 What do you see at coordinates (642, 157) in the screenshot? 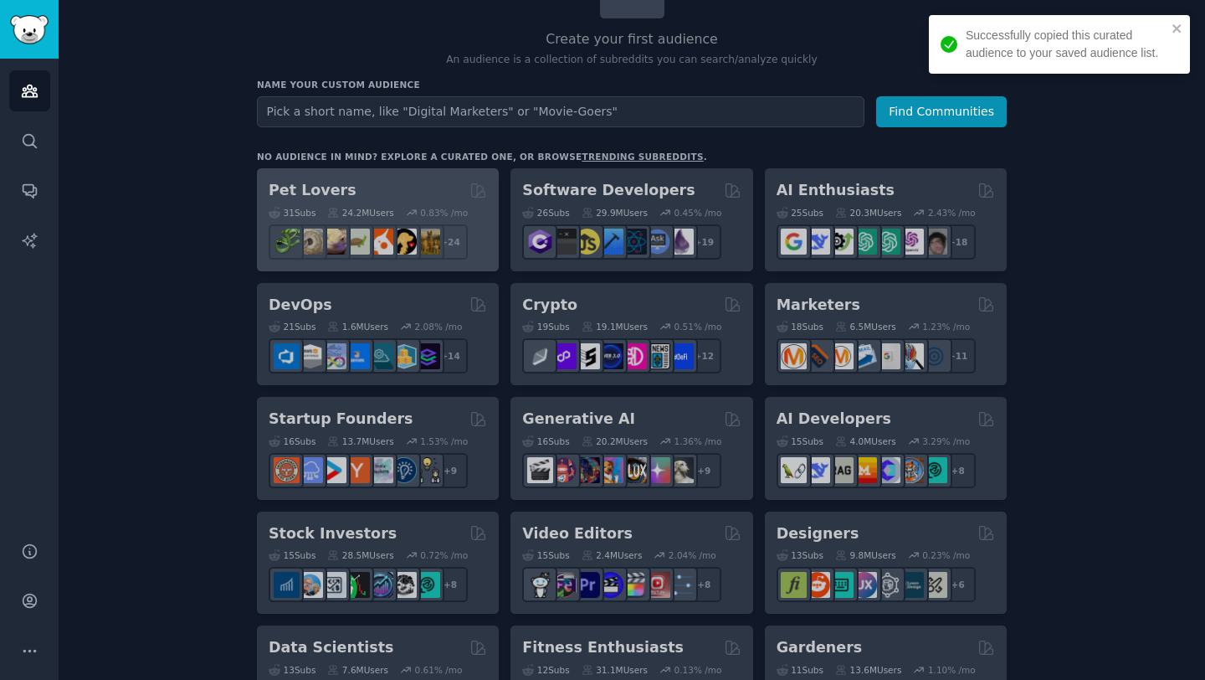
I see `a: trending subreddits` at bounding box center [642, 157].